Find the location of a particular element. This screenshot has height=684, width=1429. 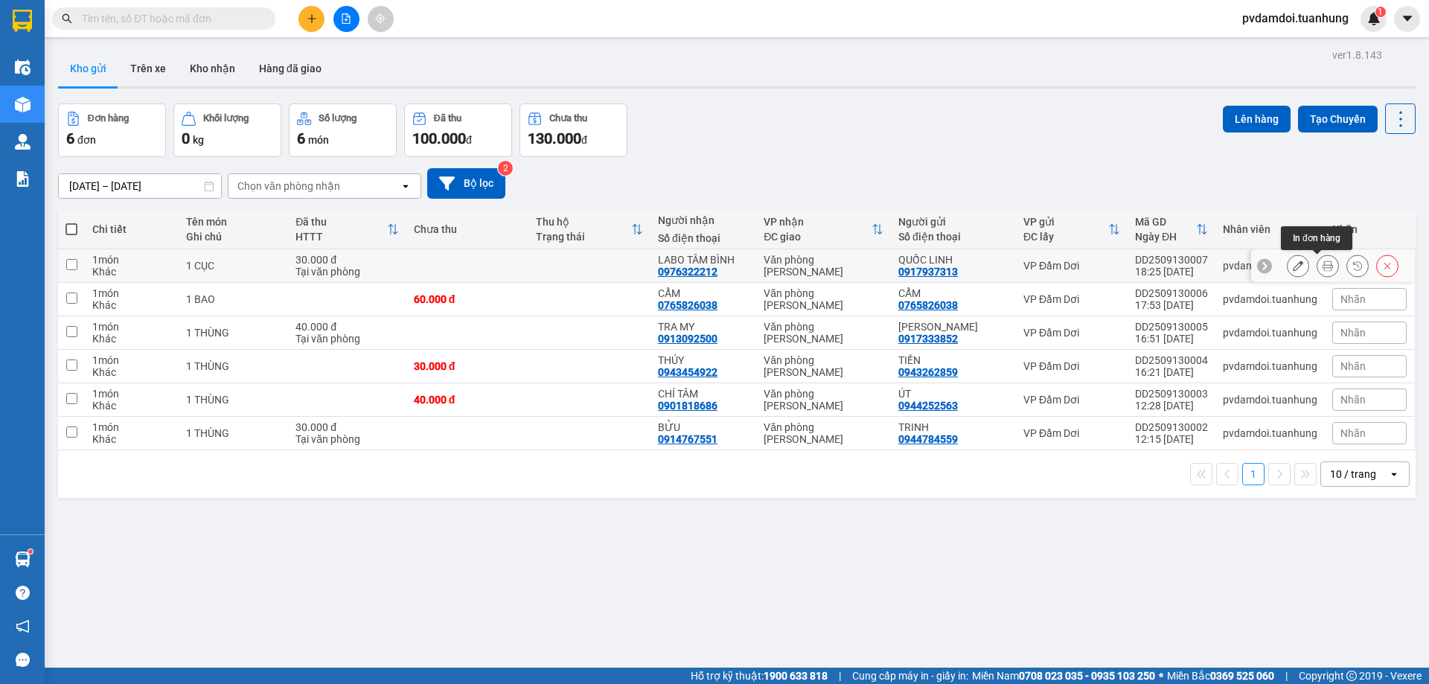

div: DD2509130006 is located at coordinates (1171, 293).